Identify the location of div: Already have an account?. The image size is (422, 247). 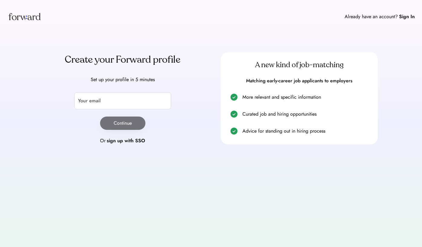
(371, 17).